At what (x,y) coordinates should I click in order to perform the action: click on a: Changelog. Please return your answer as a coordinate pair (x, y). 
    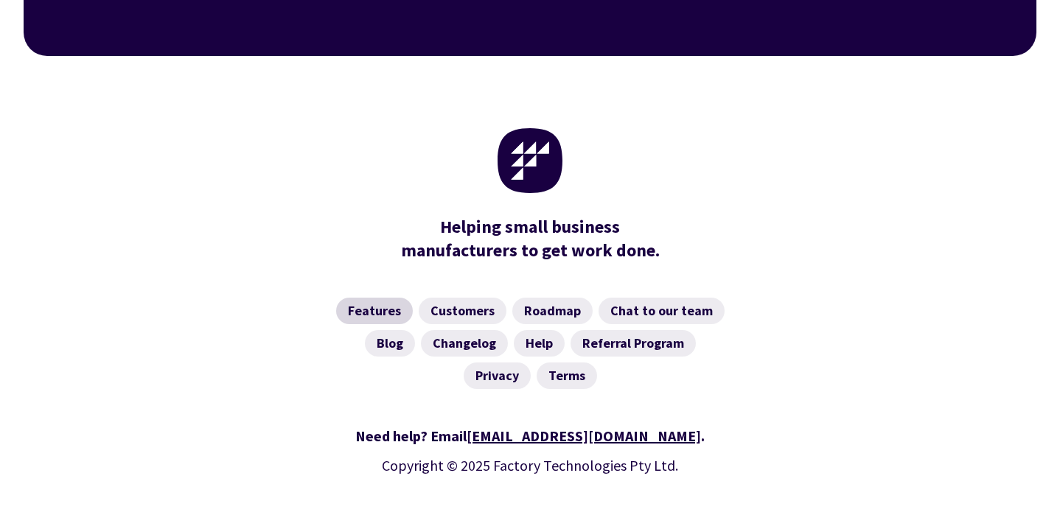
    Looking at the image, I should click on (464, 343).